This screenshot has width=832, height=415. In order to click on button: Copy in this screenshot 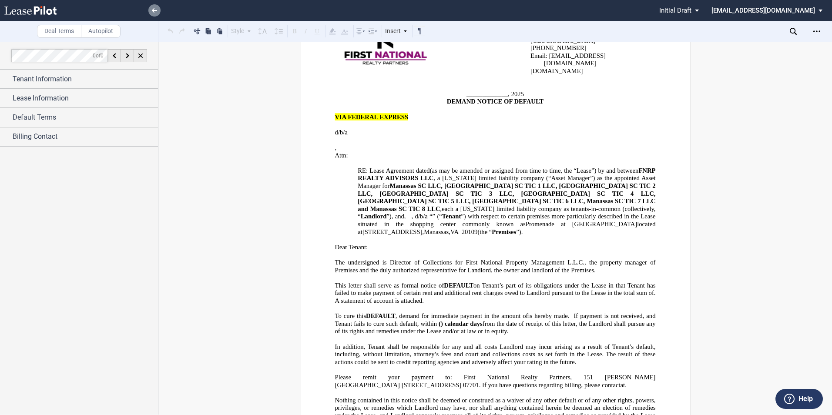, I will do `click(208, 31)`.